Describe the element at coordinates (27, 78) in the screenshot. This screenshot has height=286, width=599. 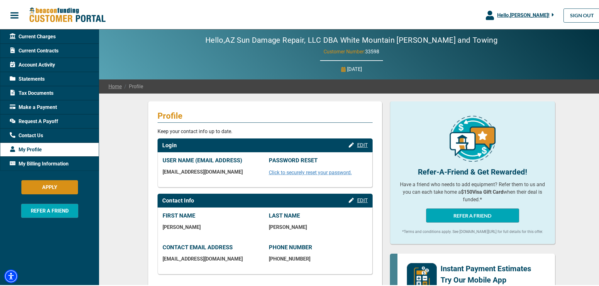
I see `span: Statements` at that location.